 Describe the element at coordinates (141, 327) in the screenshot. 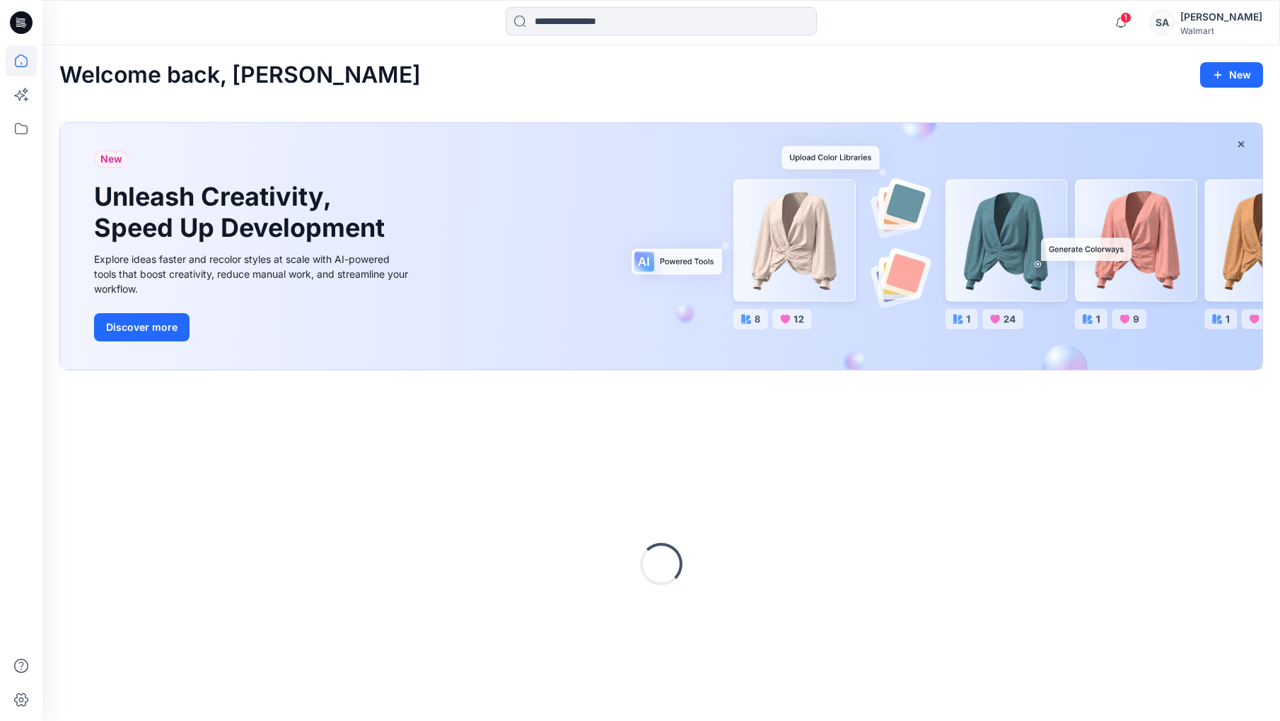

I see `button: Discover more` at that location.